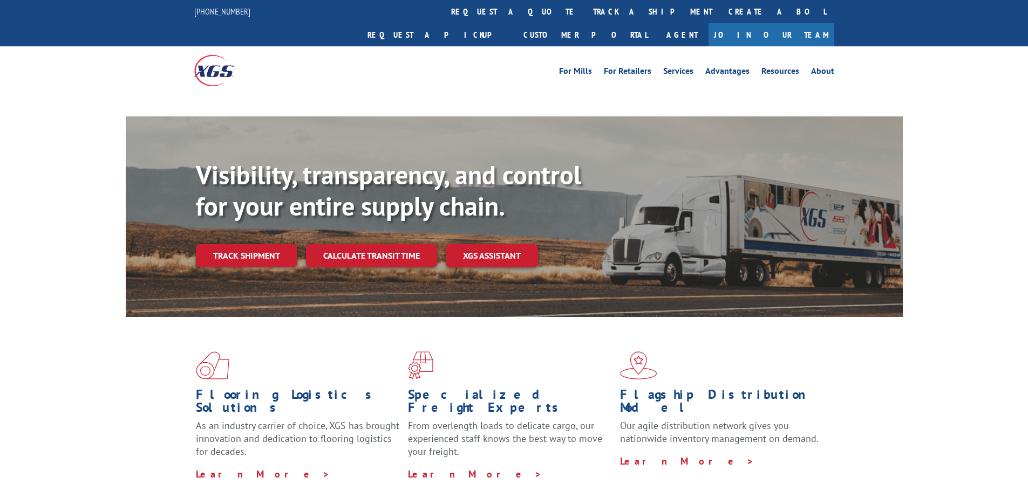 The height and width of the screenshot is (491, 1028). What do you see at coordinates (627, 73) in the screenshot?
I see `a: For Retailers` at bounding box center [627, 73].